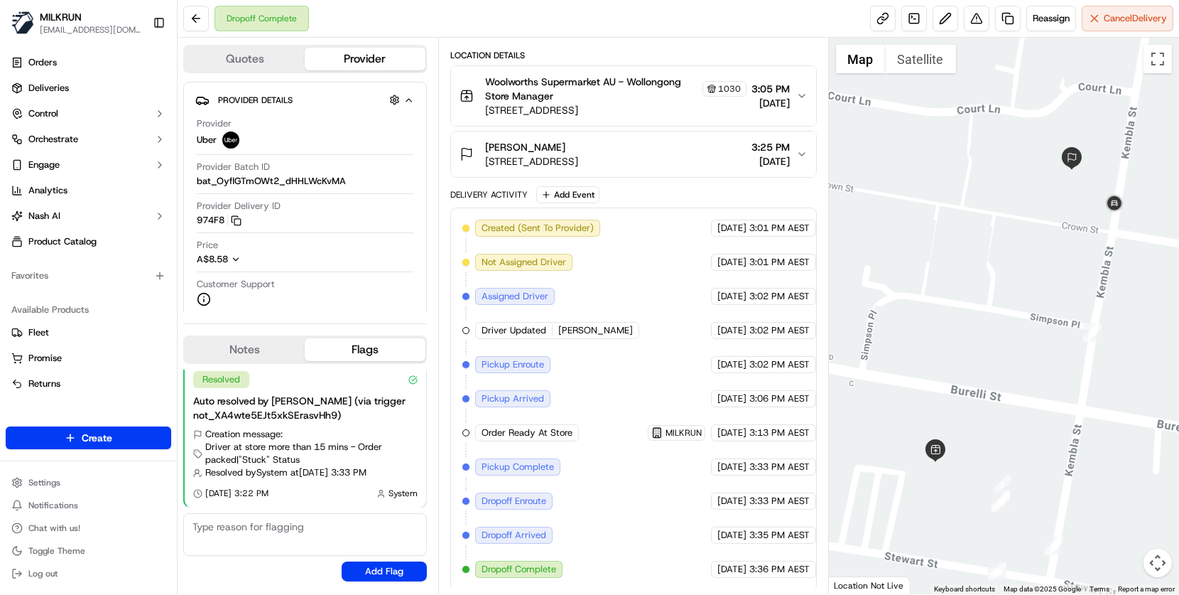  I want to click on div: Location Not Live, so click(870, 585).